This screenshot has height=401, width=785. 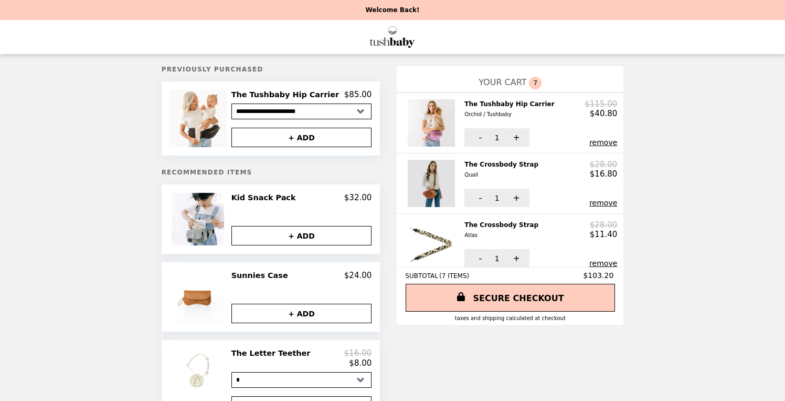 I want to click on img: Sunnies Case, so click(x=199, y=297).